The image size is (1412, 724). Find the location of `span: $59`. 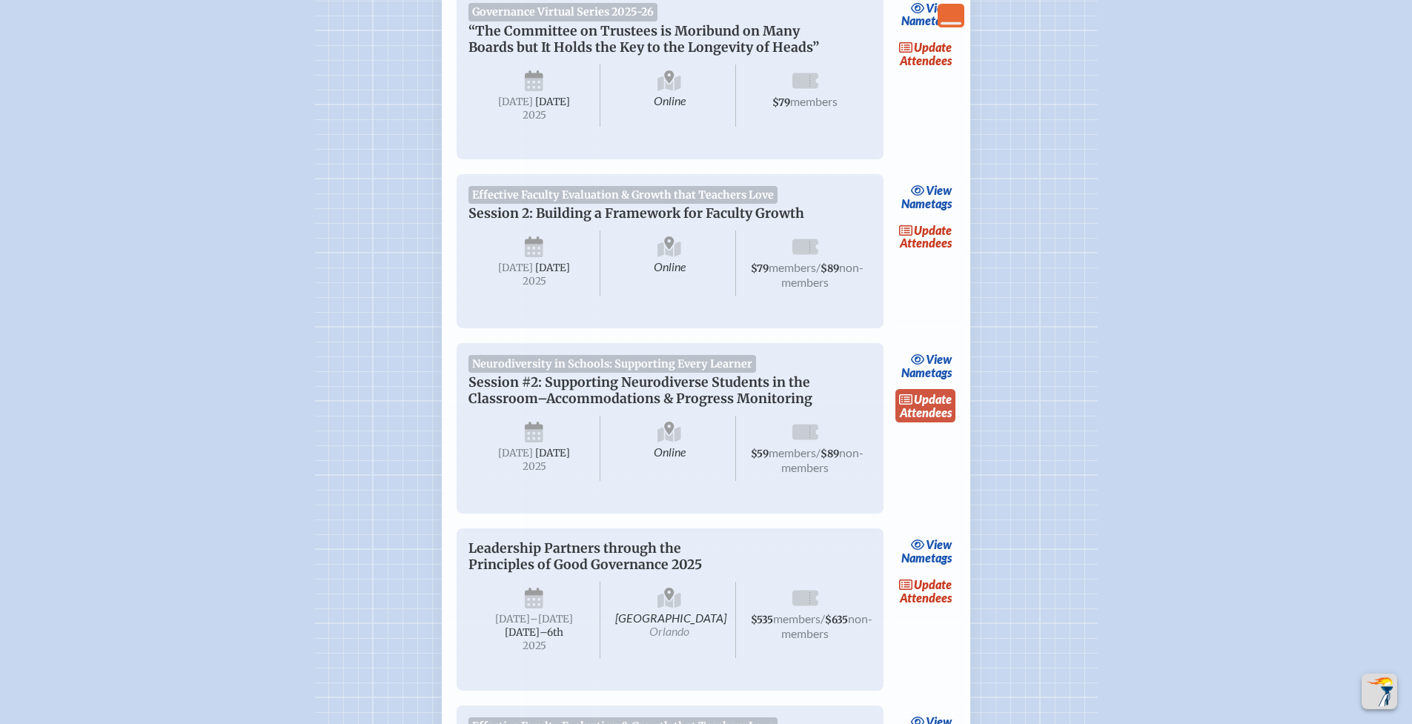

span: $59 is located at coordinates (760, 454).